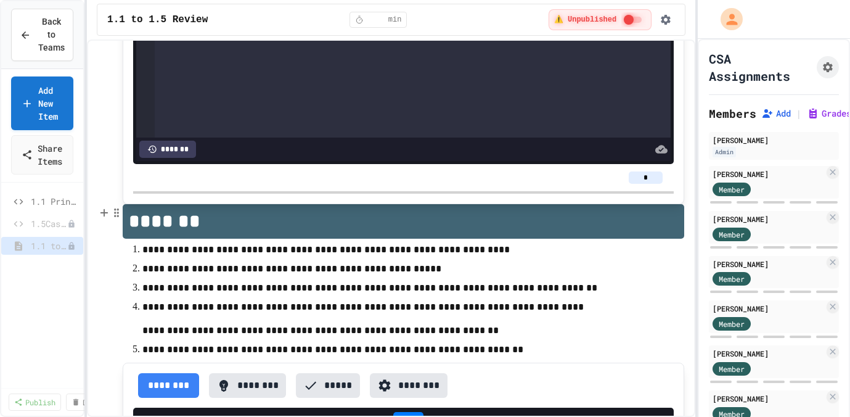  Describe the element at coordinates (42, 35) in the screenshot. I see `button: Back to Teams` at that location.